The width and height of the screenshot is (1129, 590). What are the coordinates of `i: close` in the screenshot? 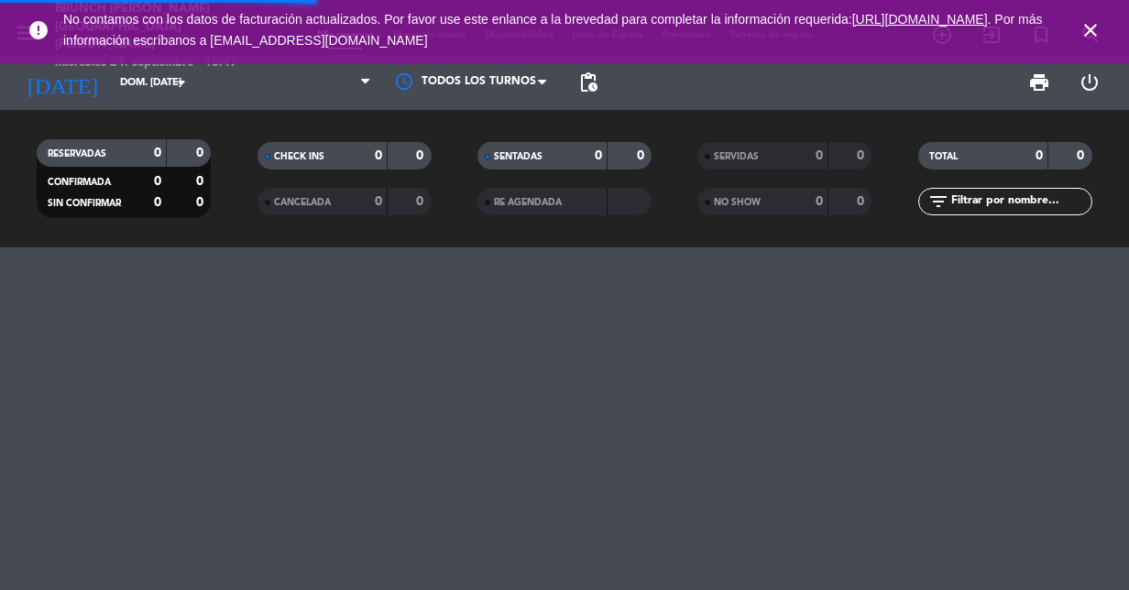 It's located at (1091, 30).